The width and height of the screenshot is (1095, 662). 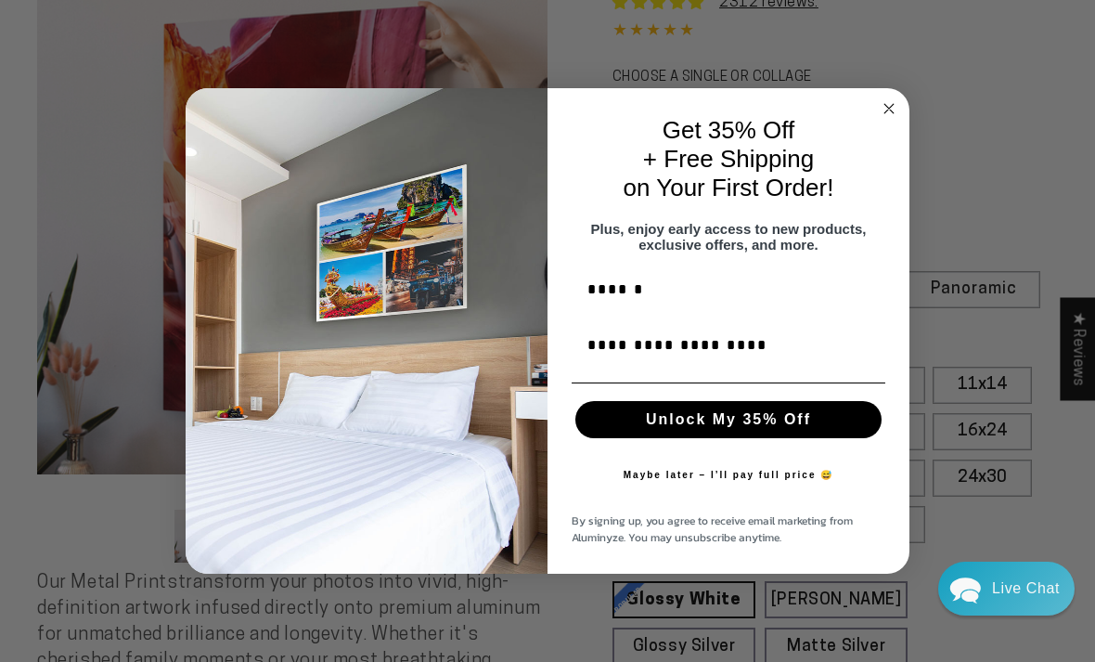 What do you see at coordinates (889, 109) in the screenshot?
I see `button: Close dialog` at bounding box center [889, 109].